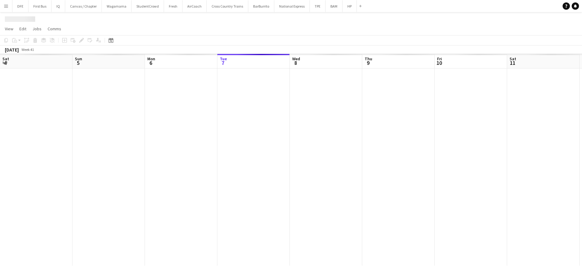 The height and width of the screenshot is (276, 582). I want to click on span: Thu, so click(368, 59).